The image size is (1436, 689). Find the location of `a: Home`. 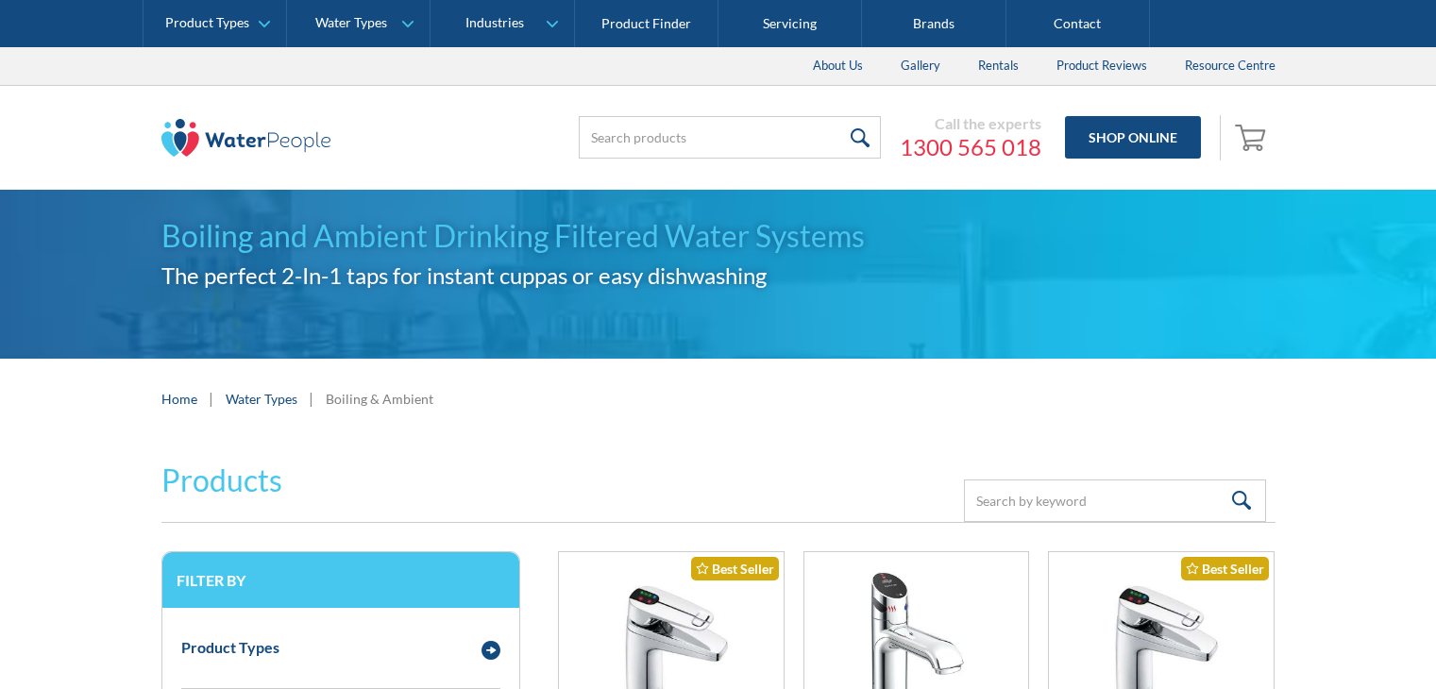

a: Home is located at coordinates (179, 399).